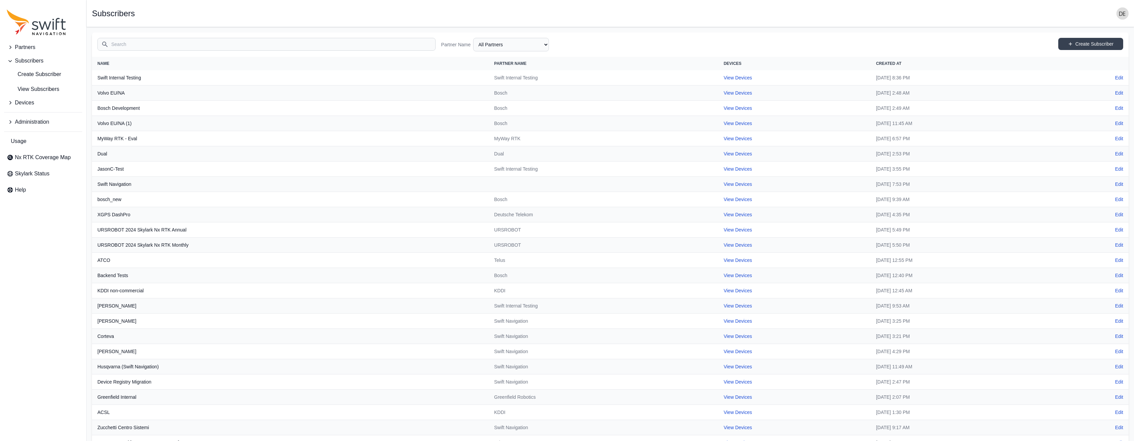 The height and width of the screenshot is (441, 1134). What do you see at coordinates (43, 122) in the screenshot?
I see `button: Administration` at bounding box center [43, 122].